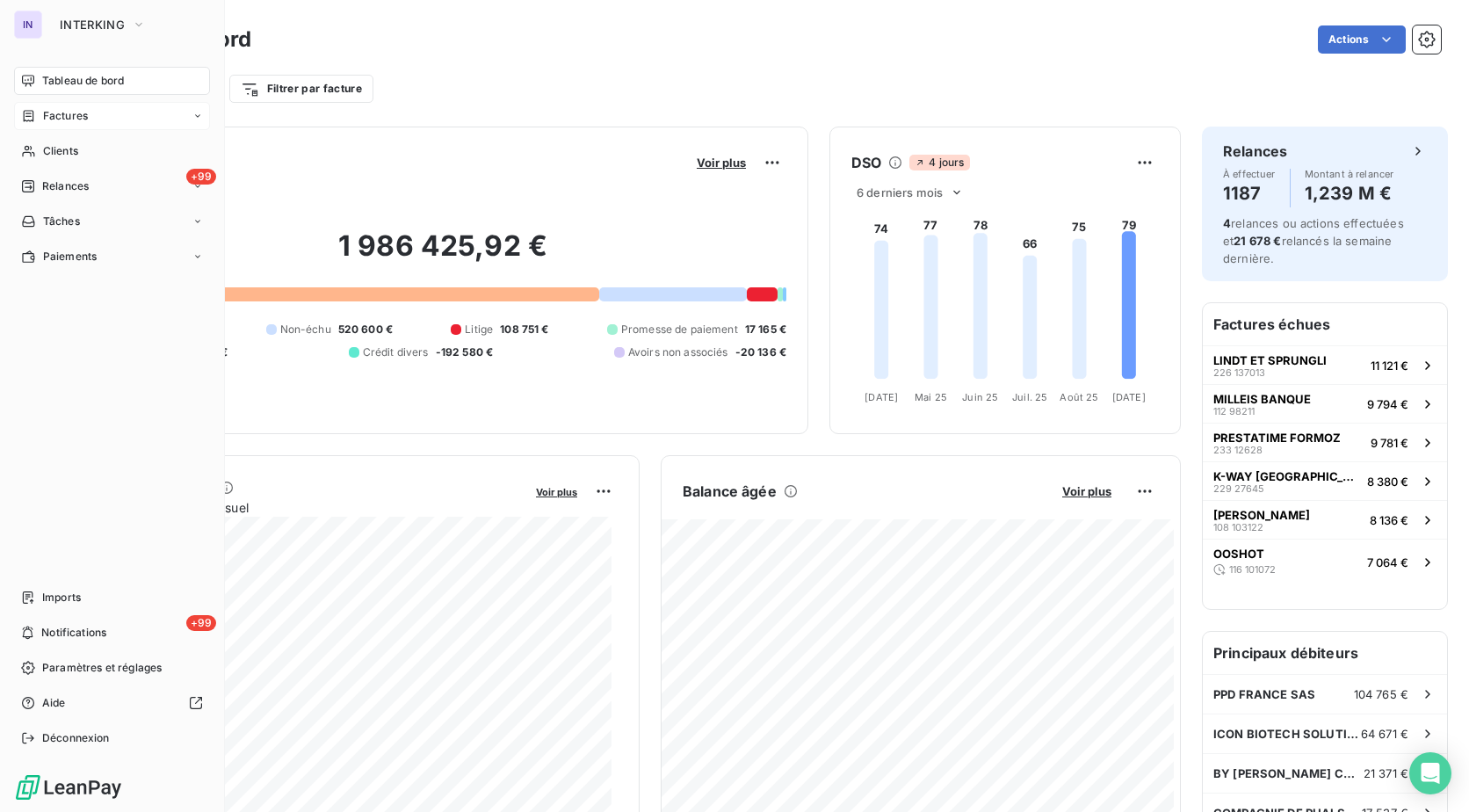 The width and height of the screenshot is (1469, 812). What do you see at coordinates (1387, 562) in the screenshot?
I see `span: 7 064 €` at bounding box center [1387, 562].